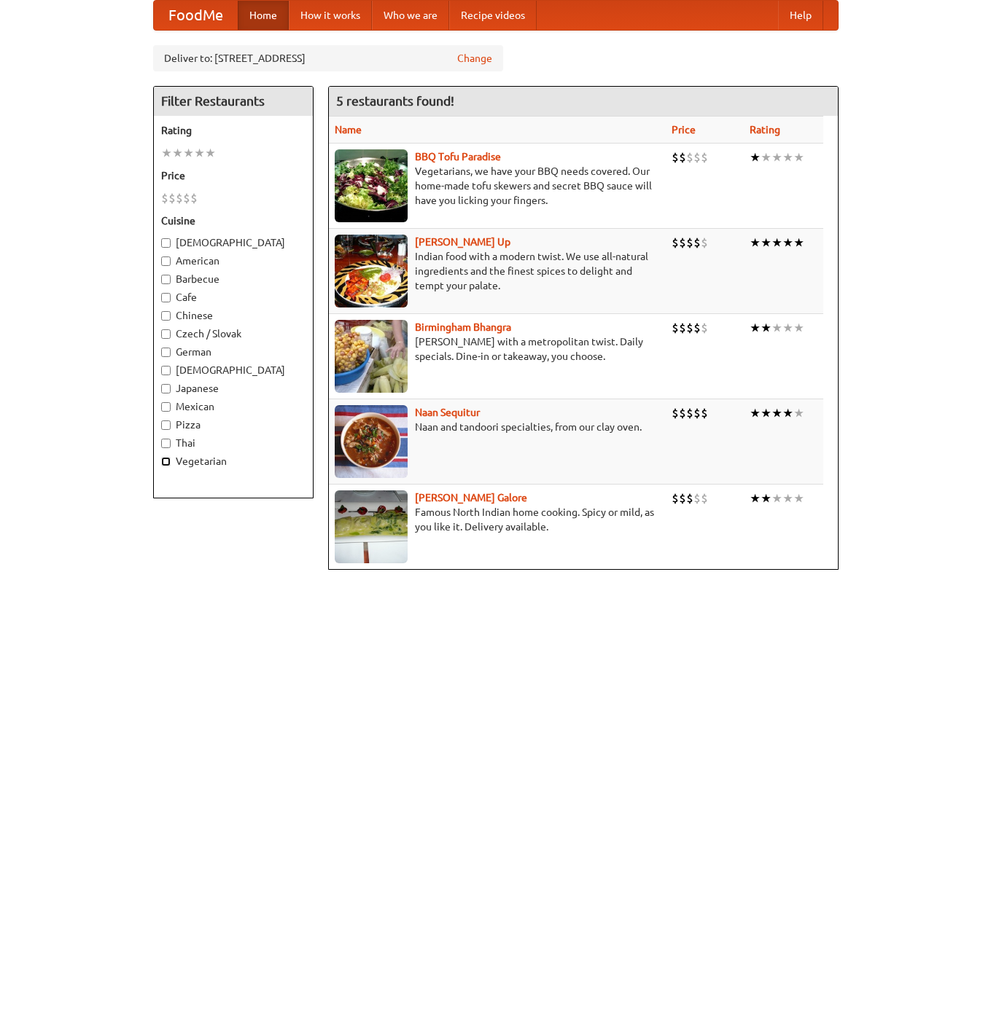  I want to click on input: Chinese, so click(165, 316).